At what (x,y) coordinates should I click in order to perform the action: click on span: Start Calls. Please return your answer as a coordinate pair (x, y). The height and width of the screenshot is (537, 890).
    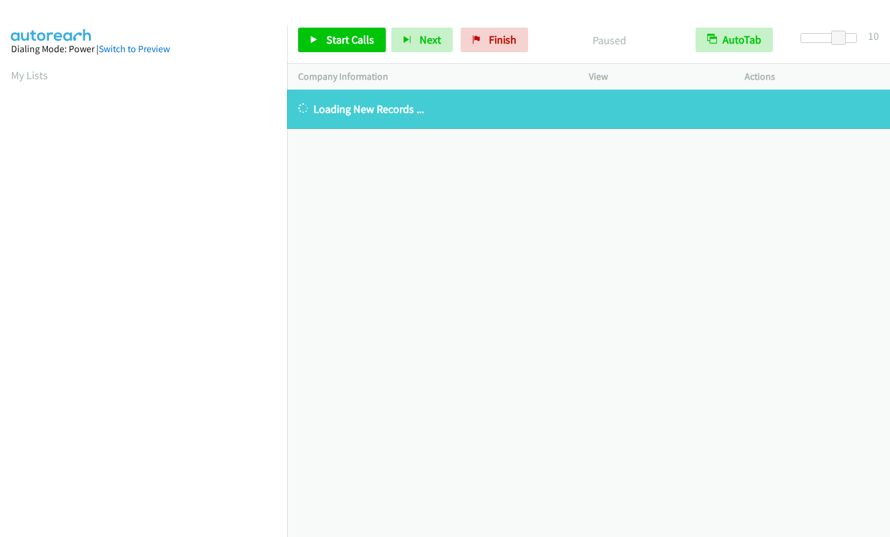
    Looking at the image, I should click on (350, 39).